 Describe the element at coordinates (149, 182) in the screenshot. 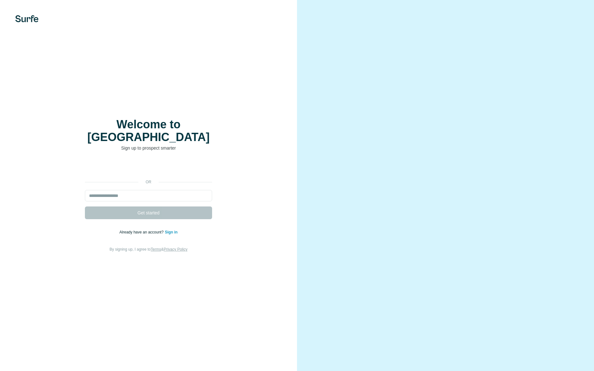

I see `p: or` at that location.